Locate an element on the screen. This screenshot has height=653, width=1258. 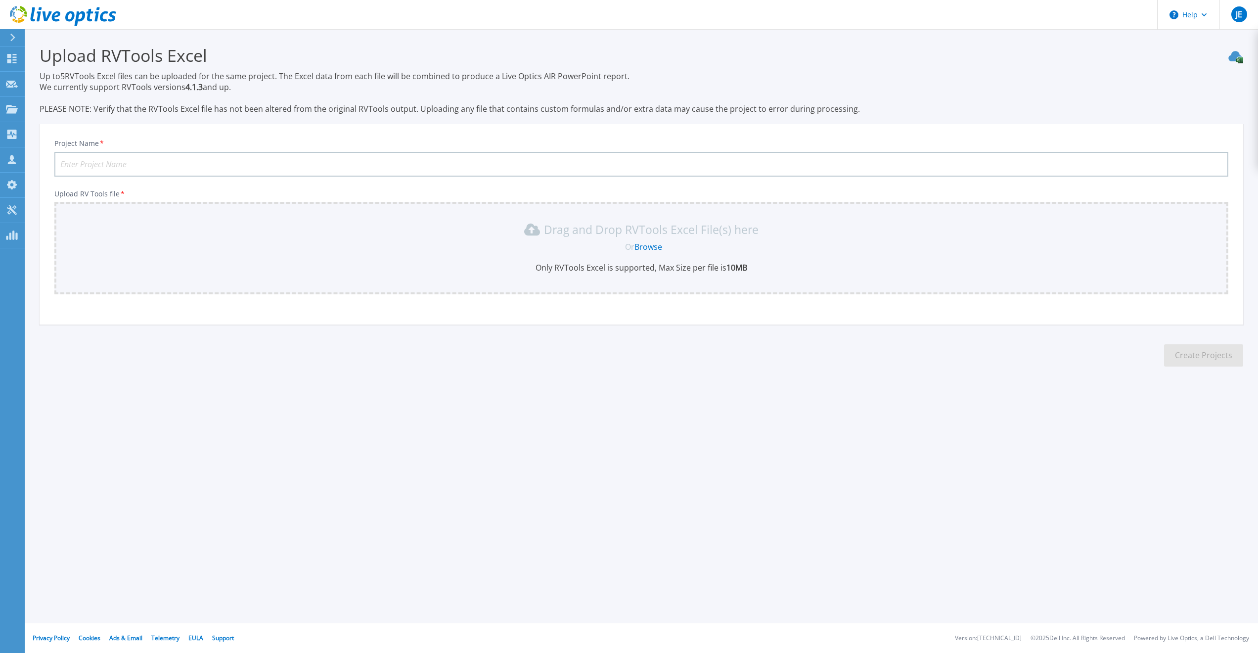
span: Or is located at coordinates (630, 247).